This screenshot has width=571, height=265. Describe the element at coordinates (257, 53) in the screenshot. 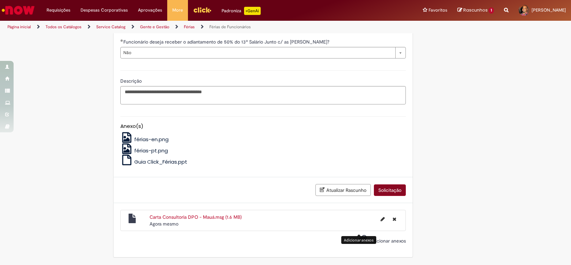

I see `span: Não` at that location.